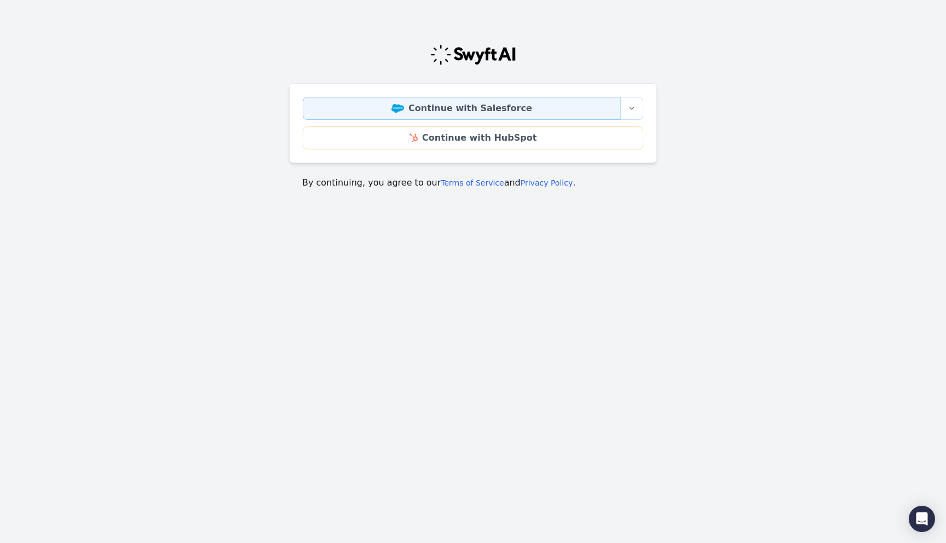 This screenshot has width=946, height=543. What do you see at coordinates (462, 108) in the screenshot?
I see `a: Continue with Salesforce` at bounding box center [462, 108].